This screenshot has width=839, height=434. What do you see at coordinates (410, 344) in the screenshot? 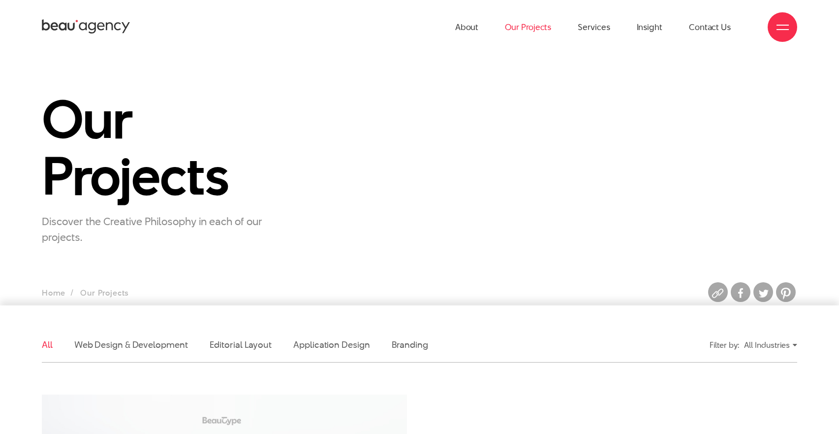
I see `a: Branding` at bounding box center [410, 344].